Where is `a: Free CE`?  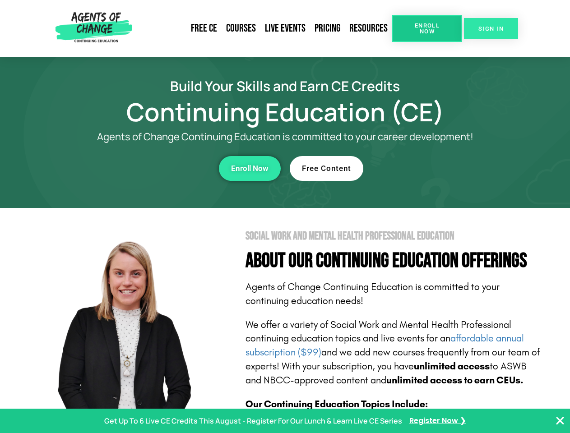 a: Free CE is located at coordinates (204, 28).